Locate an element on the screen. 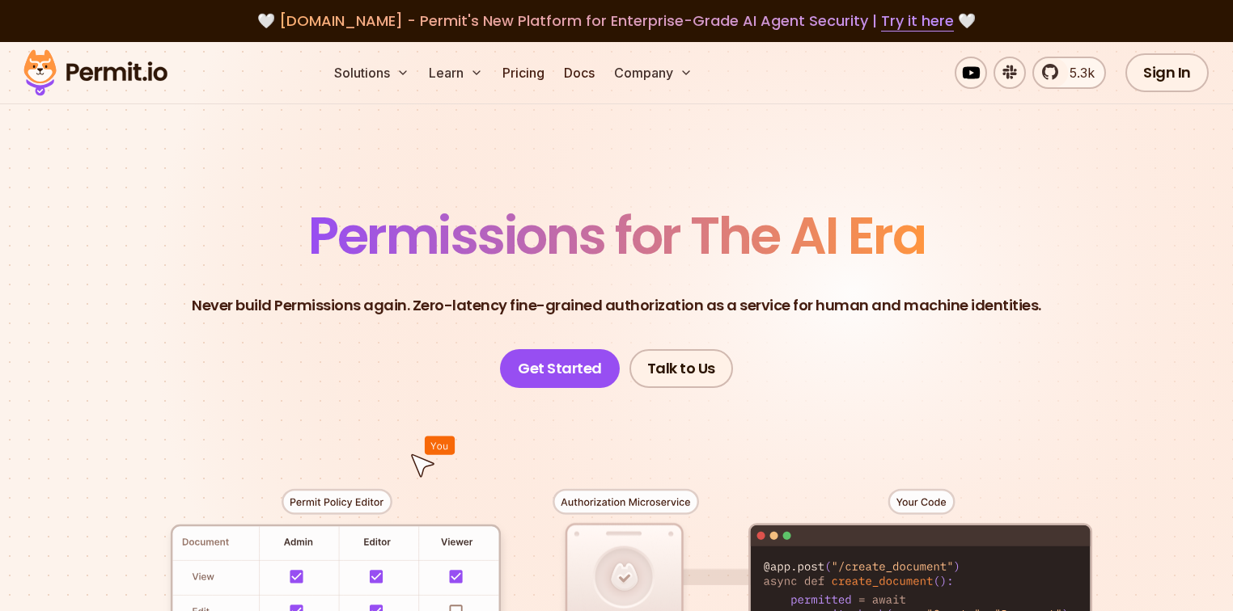  button: Learn is located at coordinates (455, 73).